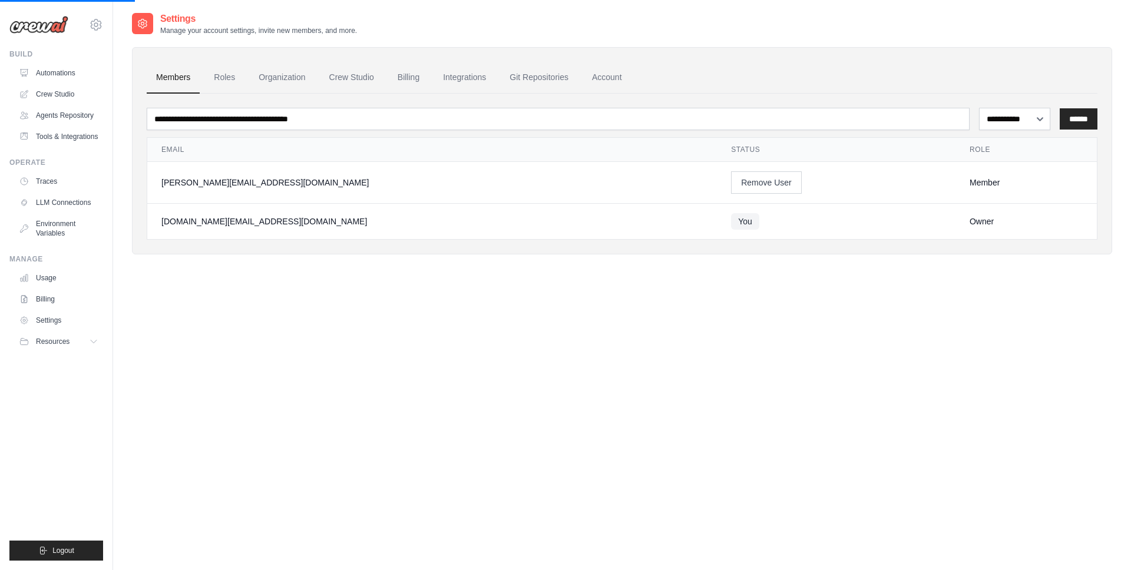  What do you see at coordinates (1026, 222) in the screenshot?
I see `div: Owner` at bounding box center [1026, 222].